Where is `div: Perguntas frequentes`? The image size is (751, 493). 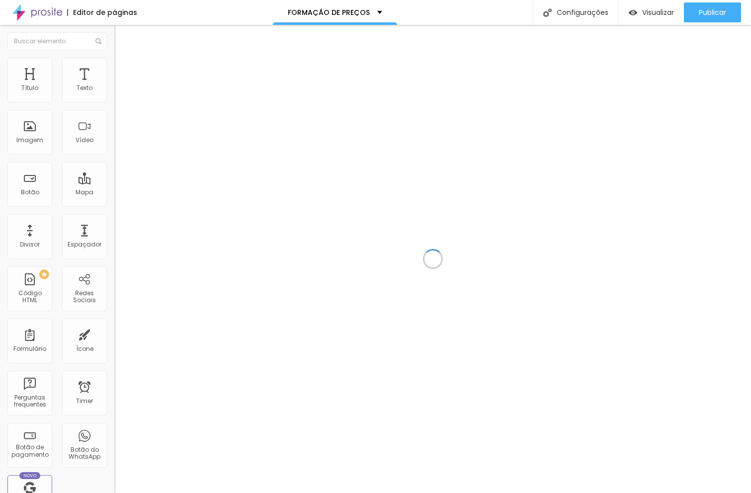
div: Perguntas frequentes is located at coordinates (29, 401).